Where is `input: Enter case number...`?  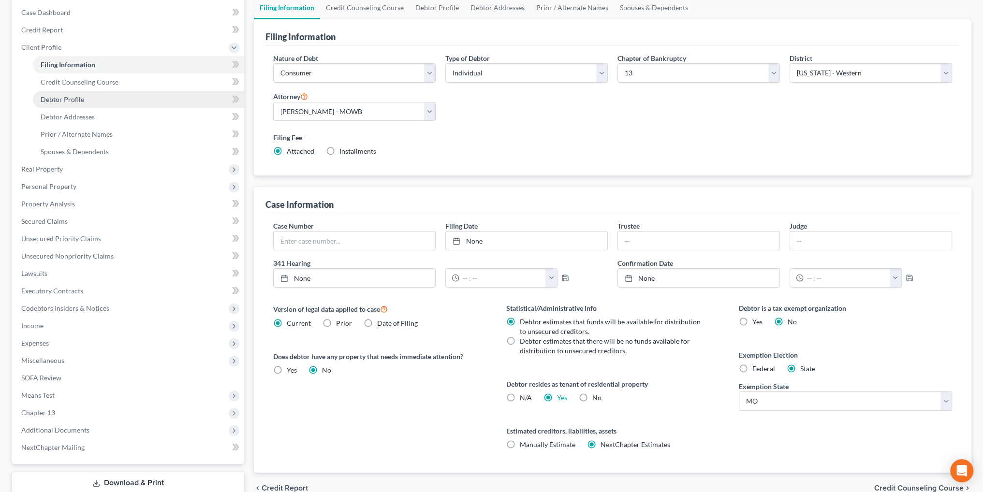
input: Enter case number... is located at coordinates (354, 241).